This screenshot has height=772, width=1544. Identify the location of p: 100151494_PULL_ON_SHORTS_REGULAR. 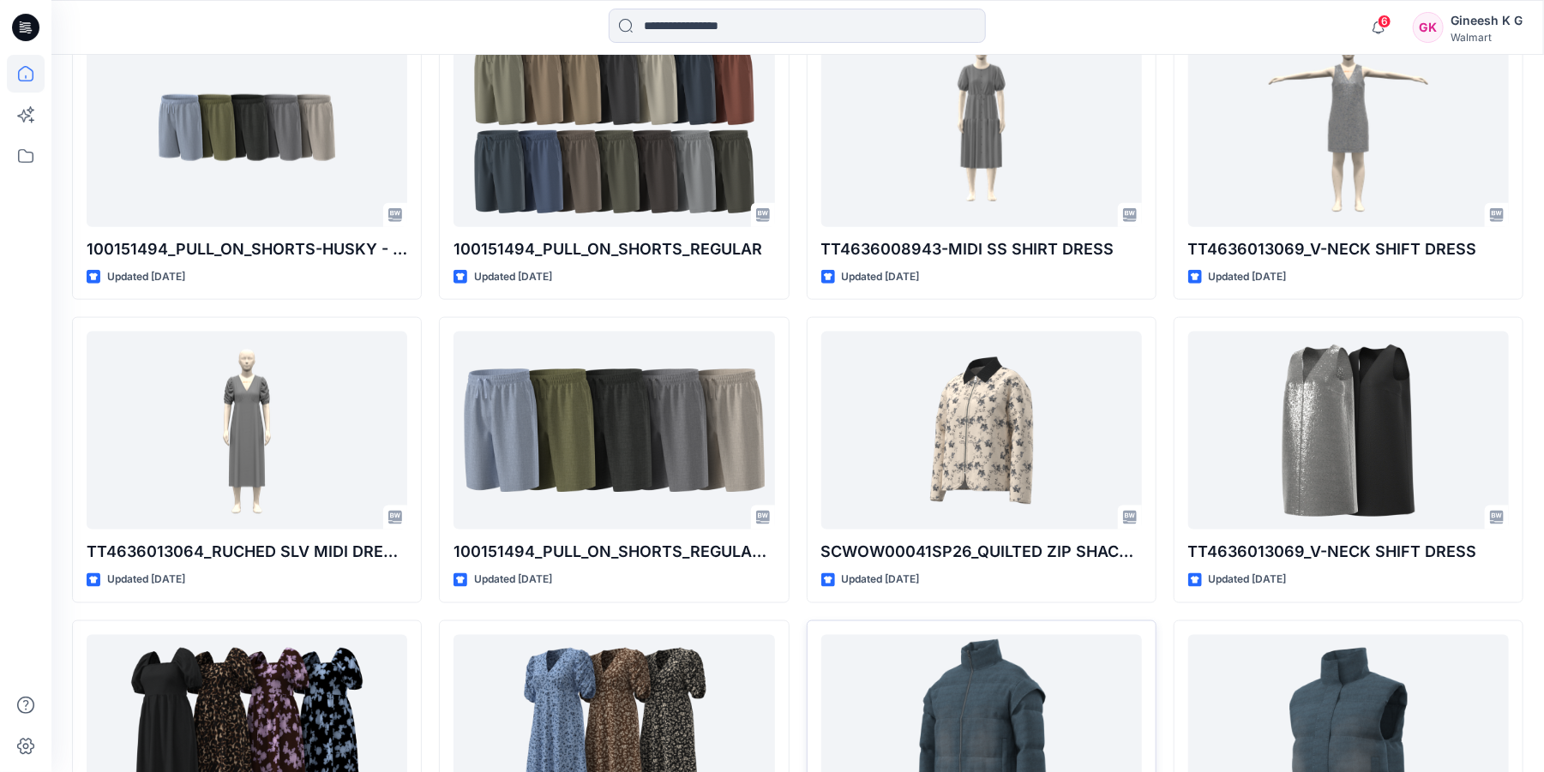
(614, 249).